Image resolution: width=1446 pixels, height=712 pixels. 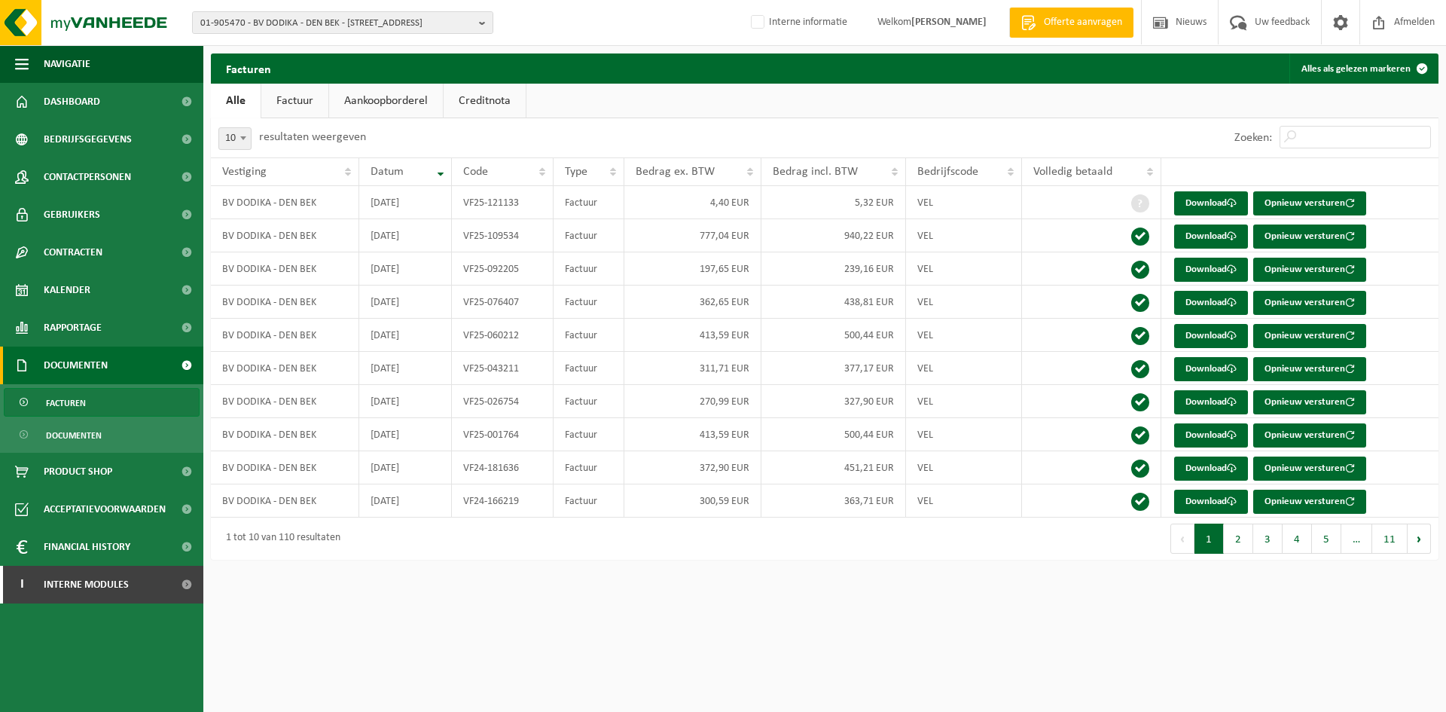 What do you see at coordinates (1297, 539) in the screenshot?
I see `button: 4` at bounding box center [1297, 539].